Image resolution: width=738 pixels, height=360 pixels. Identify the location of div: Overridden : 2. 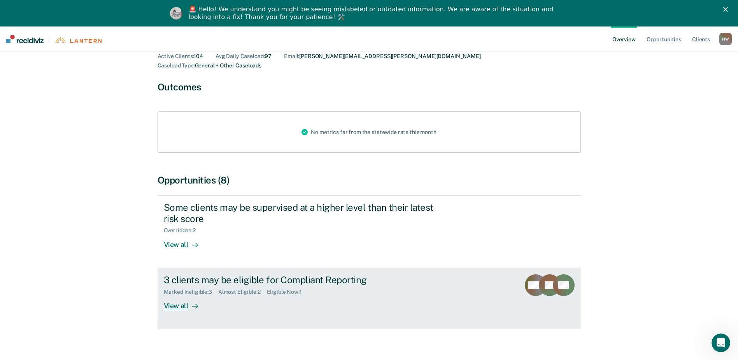
(183, 230).